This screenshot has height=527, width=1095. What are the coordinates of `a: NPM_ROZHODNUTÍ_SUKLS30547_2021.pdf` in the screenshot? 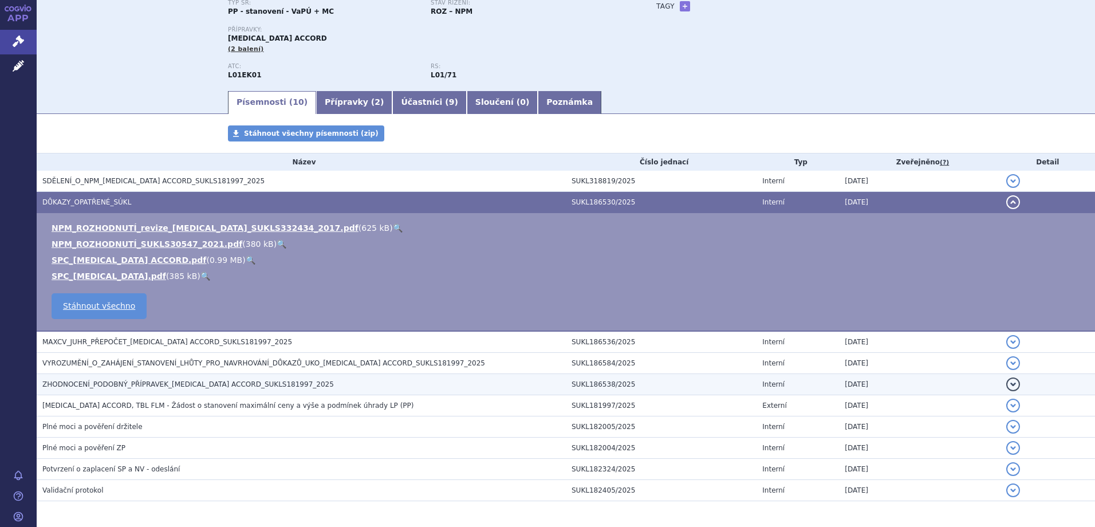 It's located at (147, 244).